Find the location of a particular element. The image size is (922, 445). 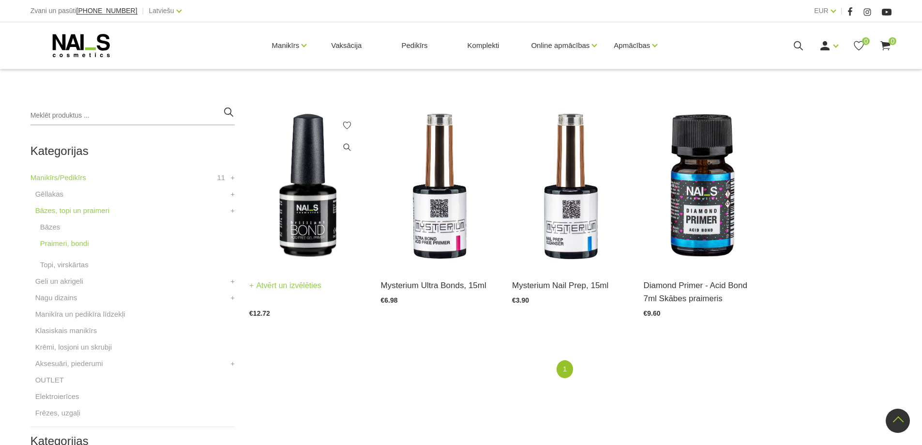

a: Klasiskais manikīrs is located at coordinates (66, 331).